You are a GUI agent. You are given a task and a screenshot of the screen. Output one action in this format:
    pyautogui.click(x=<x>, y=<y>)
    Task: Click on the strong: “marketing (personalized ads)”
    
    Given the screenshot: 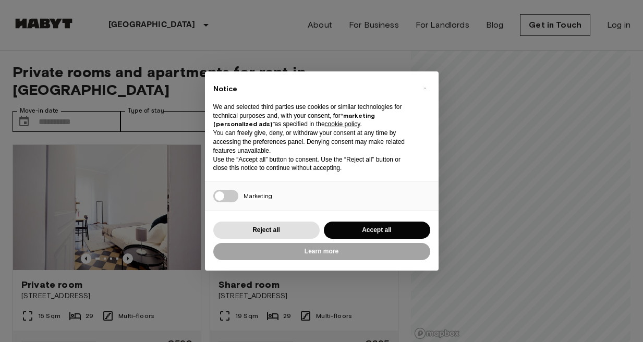 What is the action you would take?
    pyautogui.click(x=294, y=120)
    